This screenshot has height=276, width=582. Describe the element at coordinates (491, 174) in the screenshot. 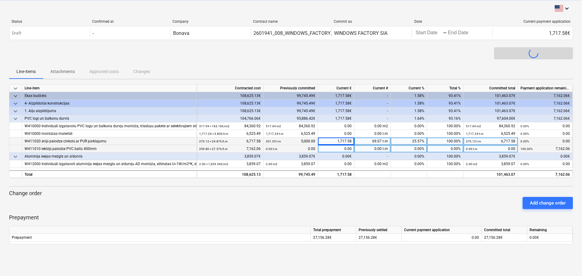

I see `div: 101,463.07` at that location.